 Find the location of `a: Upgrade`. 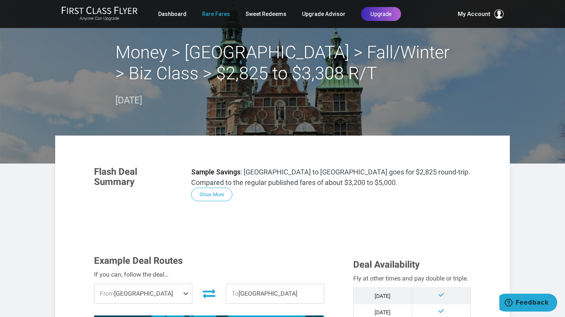

a: Upgrade is located at coordinates (381, 14).